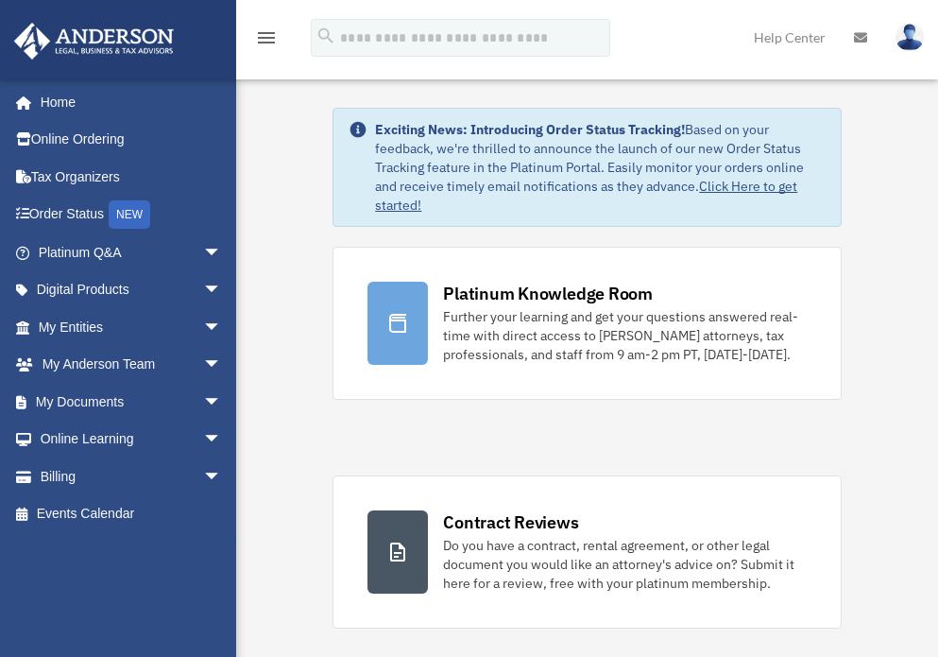 This screenshot has height=657, width=938. Describe the element at coordinates (625, 564) in the screenshot. I see `div: Do you have a contract, rental agreement, or other legal document you would like an attorney's ad...` at that location.